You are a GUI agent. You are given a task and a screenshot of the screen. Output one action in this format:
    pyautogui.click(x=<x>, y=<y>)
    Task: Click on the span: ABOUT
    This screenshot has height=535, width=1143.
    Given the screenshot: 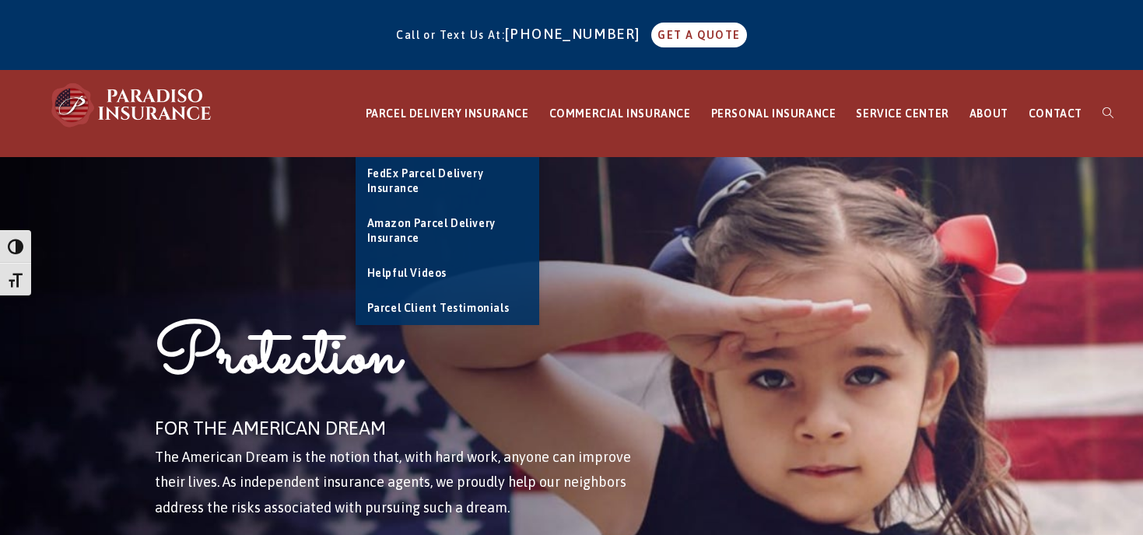 What is the action you would take?
    pyautogui.click(x=989, y=114)
    